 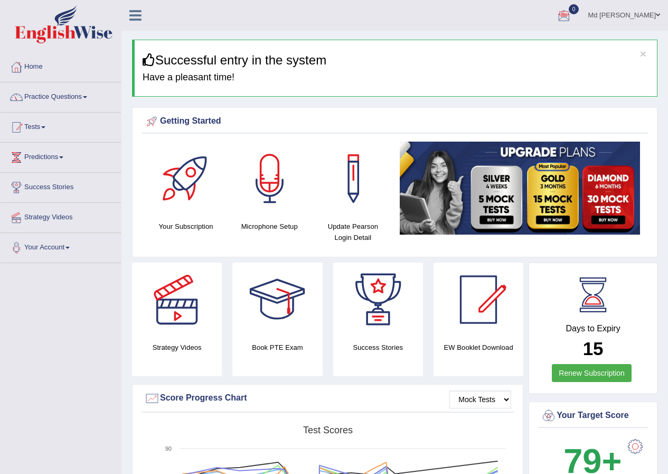 What do you see at coordinates (395, 78) in the screenshot?
I see `h4: Have a pleasant time!` at bounding box center [395, 78].